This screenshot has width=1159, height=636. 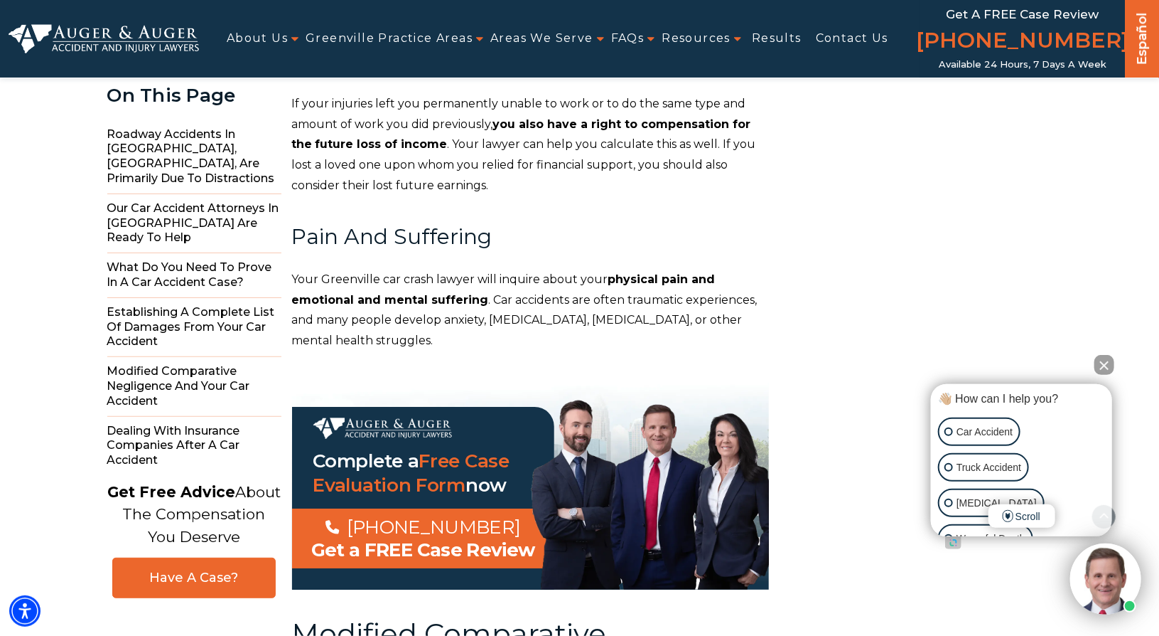 What do you see at coordinates (852, 38) in the screenshot?
I see `a: Contact Us` at bounding box center [852, 38].